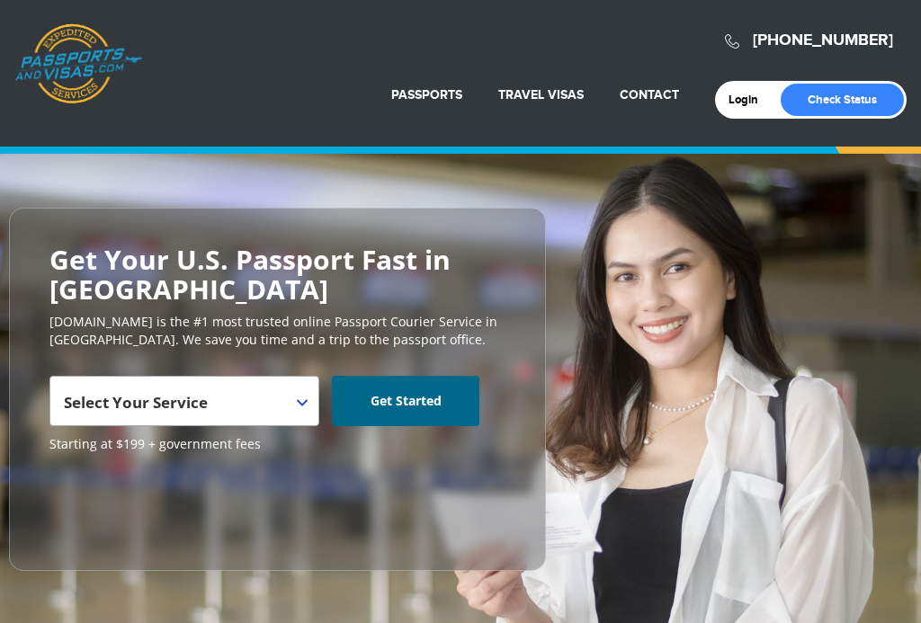 Image resolution: width=921 pixels, height=623 pixels. I want to click on a: Passports, so click(426, 94).